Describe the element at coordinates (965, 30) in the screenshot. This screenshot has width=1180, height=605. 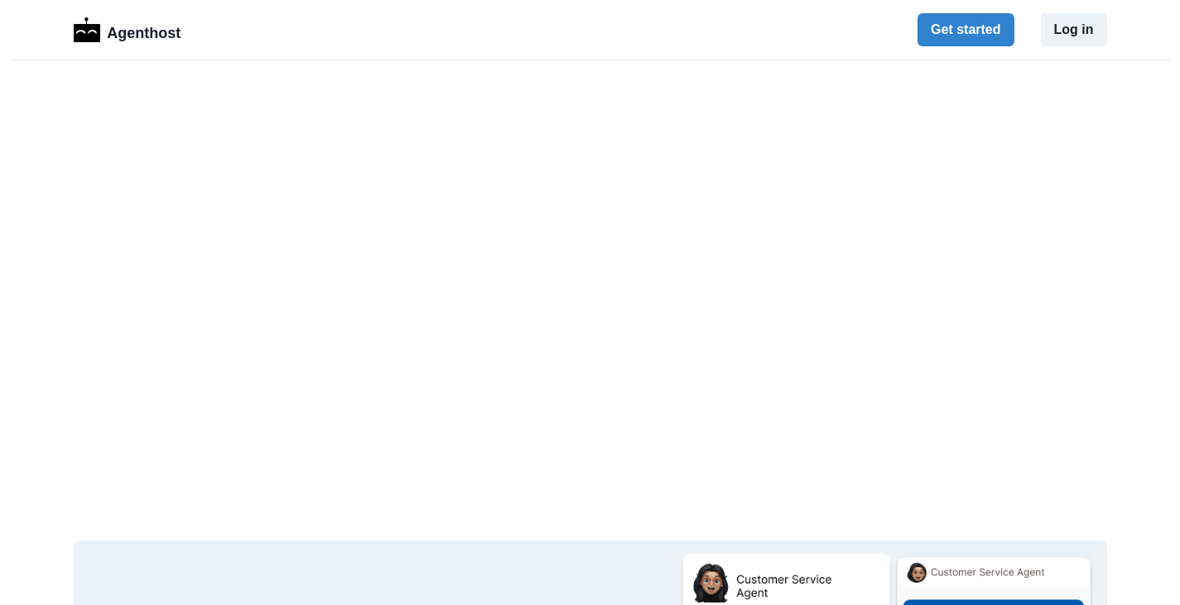
I see `button: Get started` at that location.